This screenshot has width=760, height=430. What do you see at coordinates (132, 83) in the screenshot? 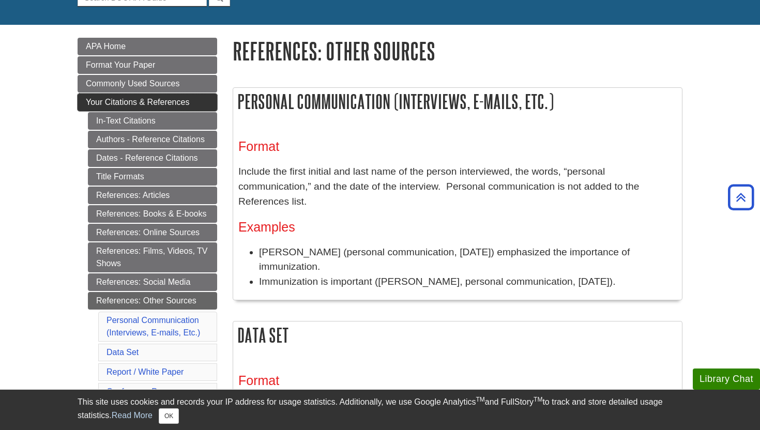
I see `span: Commonly Used Sources` at bounding box center [132, 83].